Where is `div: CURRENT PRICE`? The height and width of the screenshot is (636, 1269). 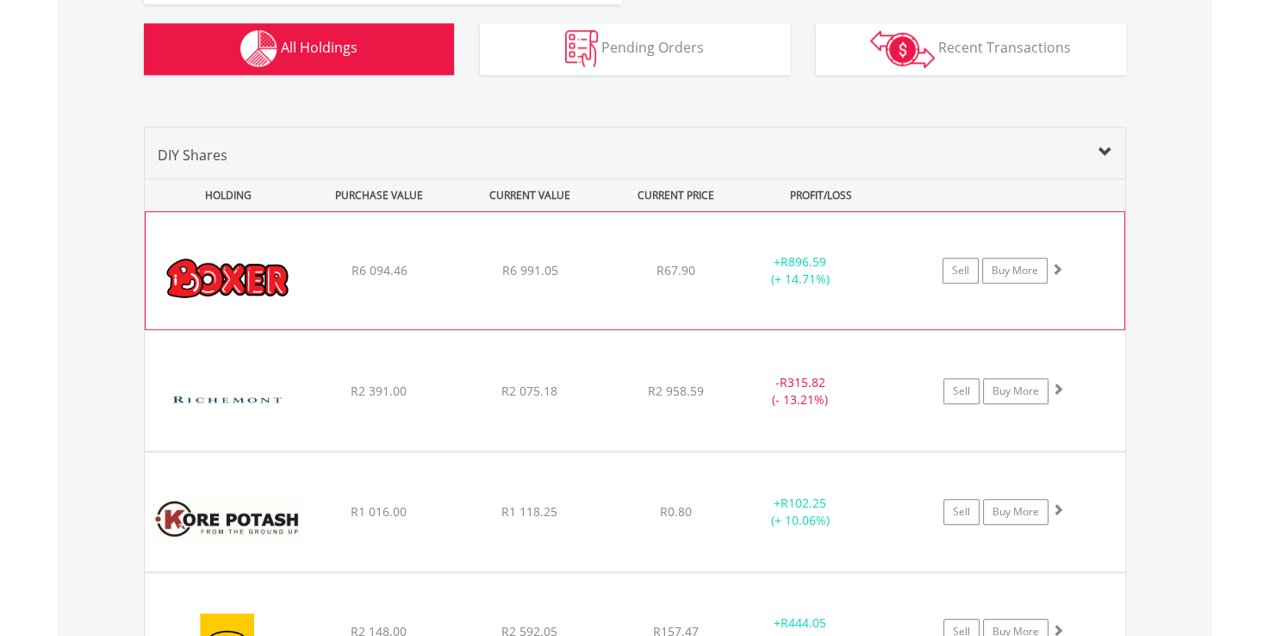
div: CURRENT PRICE is located at coordinates (675, 195).